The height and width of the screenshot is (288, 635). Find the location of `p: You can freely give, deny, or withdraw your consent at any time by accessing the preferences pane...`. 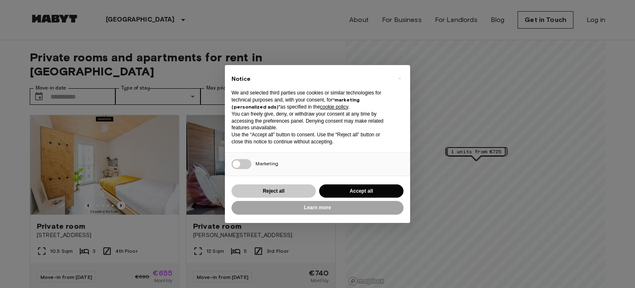

p: You can freely give, deny, or withdraw your consent at any time by accessing the preferences pane... is located at coordinates (311, 121).